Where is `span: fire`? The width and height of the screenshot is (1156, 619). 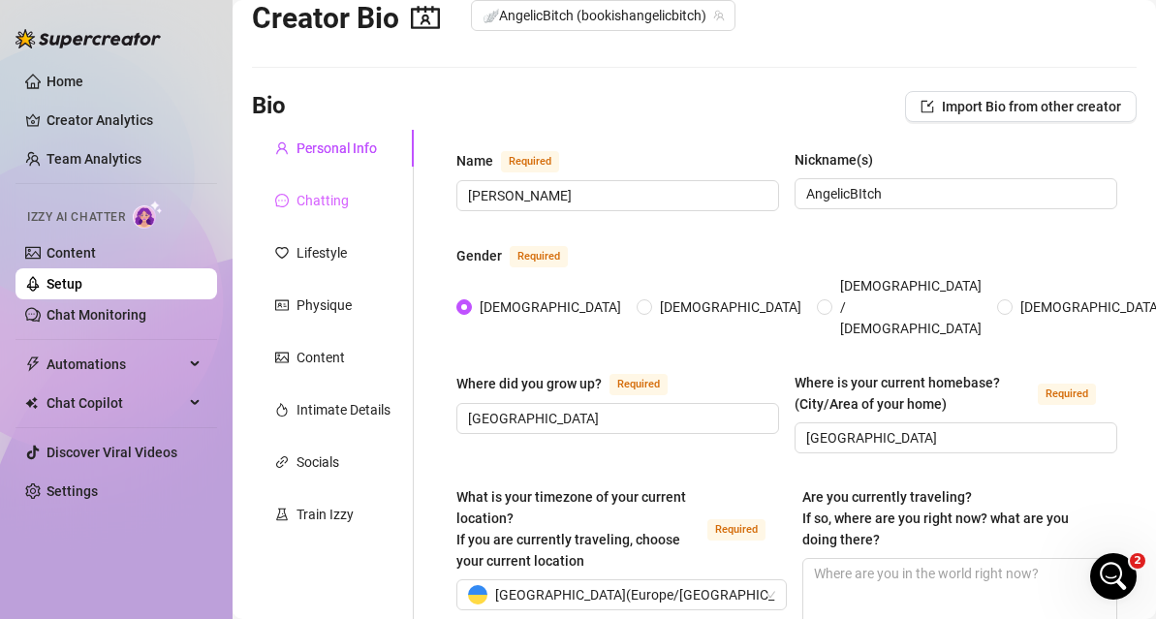
span: fire is located at coordinates (282, 410).